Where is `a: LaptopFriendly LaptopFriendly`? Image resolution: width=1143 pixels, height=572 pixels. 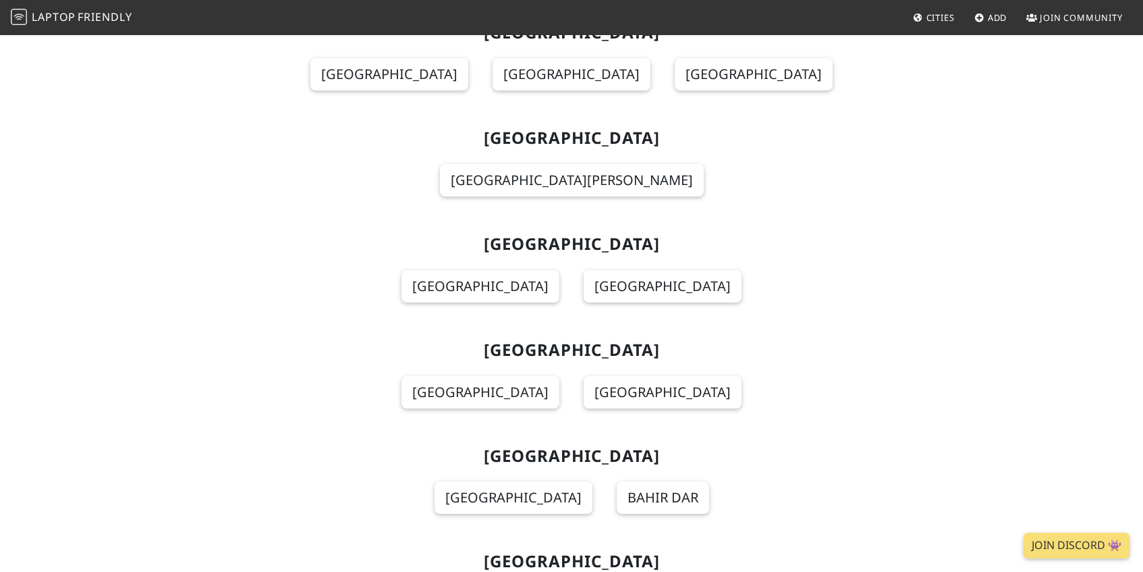 a: LaptopFriendly LaptopFriendly is located at coordinates (72, 18).